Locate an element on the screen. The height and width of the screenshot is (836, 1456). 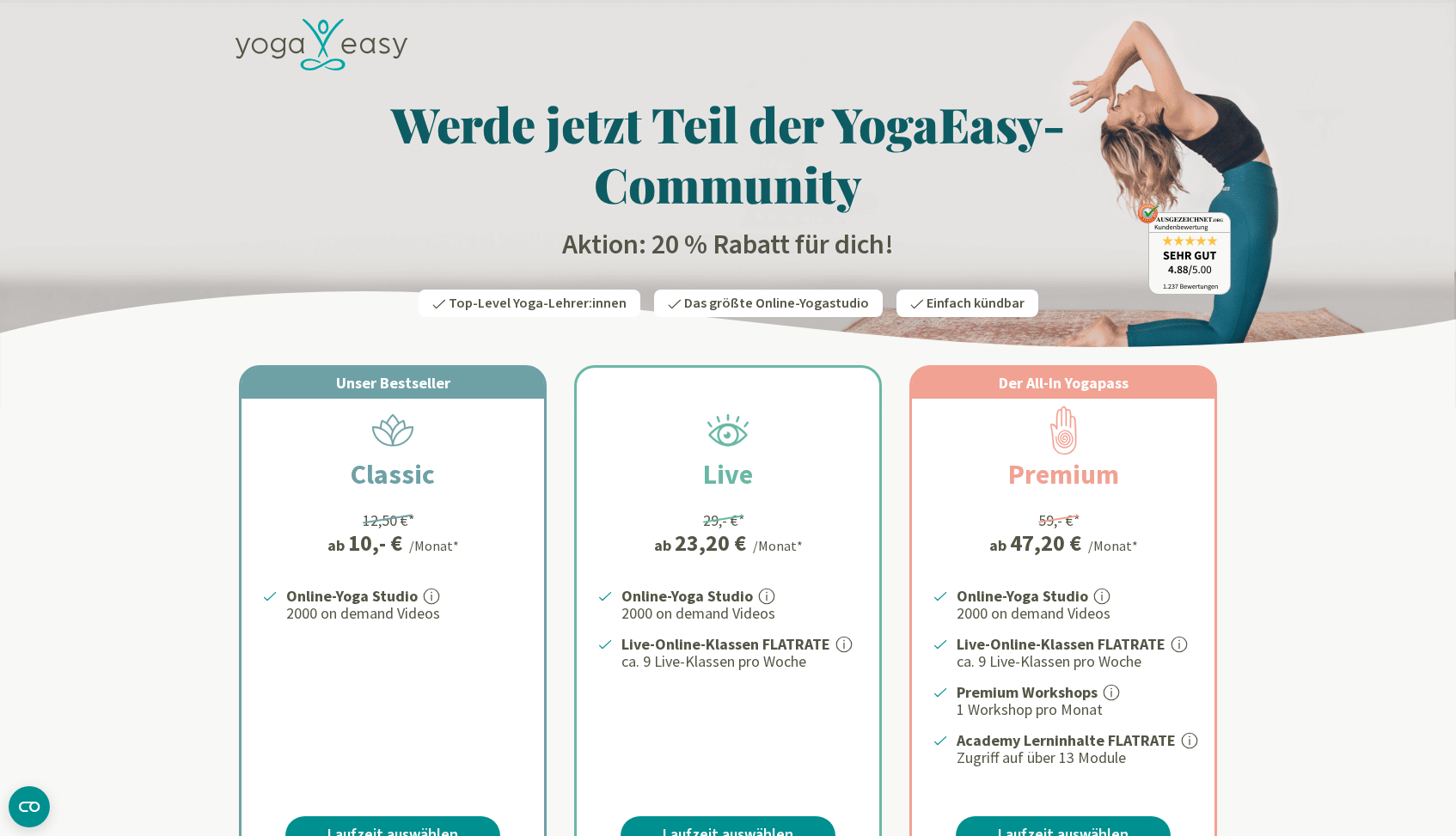
span: Einfach kündbar is located at coordinates (976, 303).